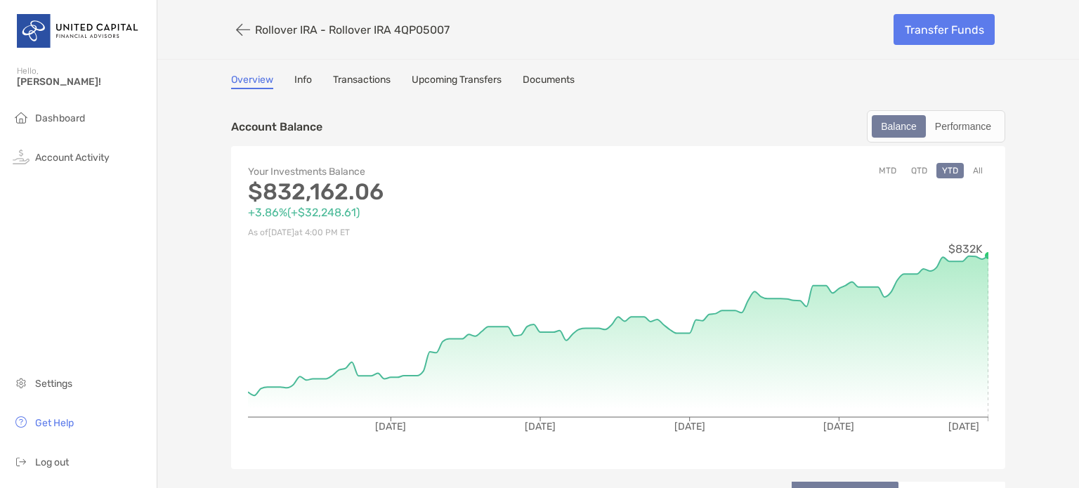 The height and width of the screenshot is (488, 1079). What do you see at coordinates (936, 126) in the screenshot?
I see `div: segmented control` at bounding box center [936, 126].